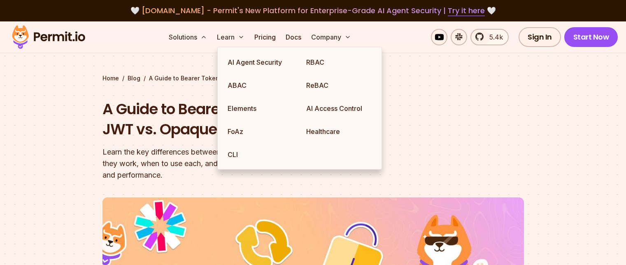  I want to click on a: AI Agent Security, so click(260, 62).